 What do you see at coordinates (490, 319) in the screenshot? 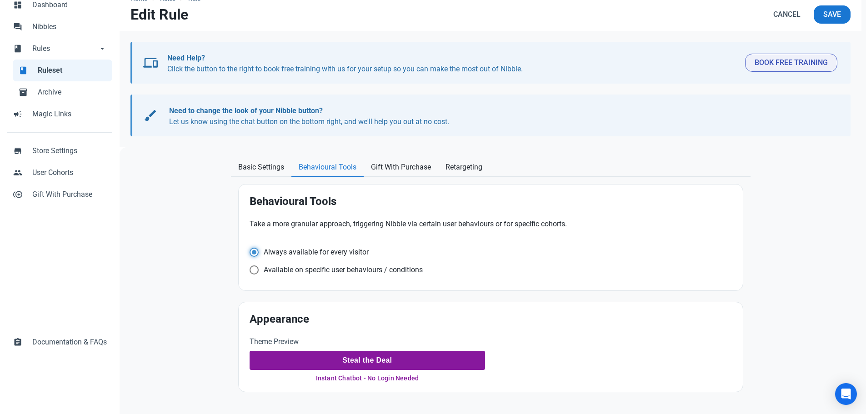
I see `h2: Appearance` at bounding box center [490, 319].